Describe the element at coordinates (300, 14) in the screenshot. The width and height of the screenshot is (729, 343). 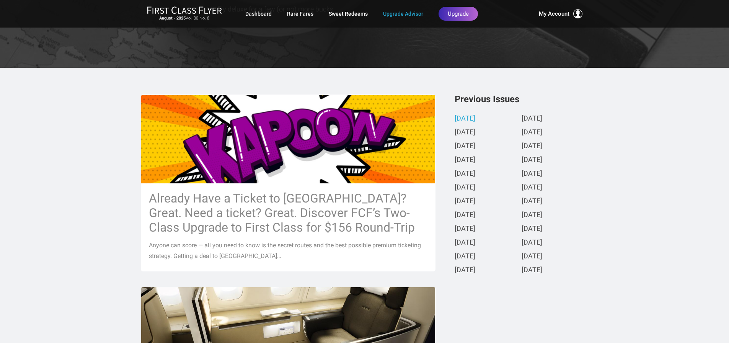
I see `a: Rare Fares` at that location.